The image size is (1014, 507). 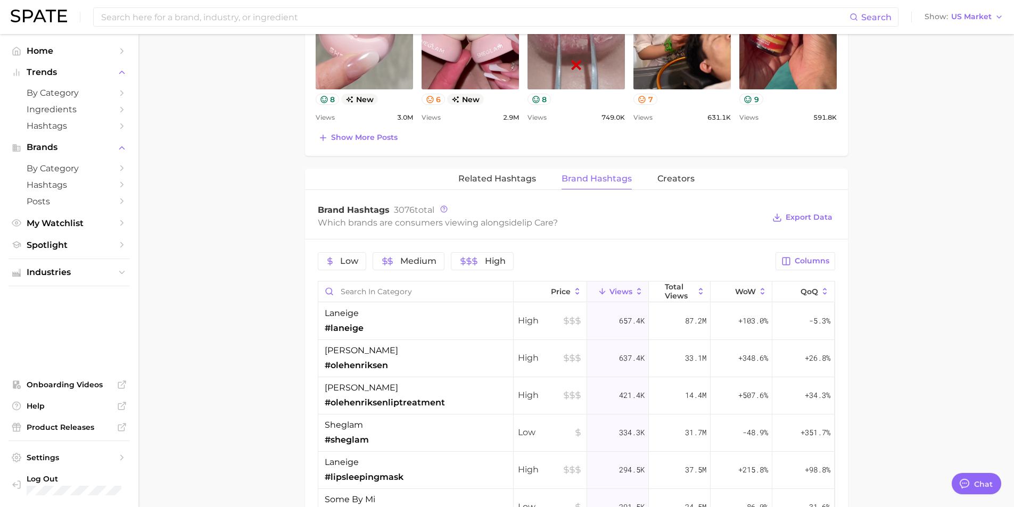 What do you see at coordinates (680, 292) in the screenshot?
I see `button: Total Views` at bounding box center [680, 292].